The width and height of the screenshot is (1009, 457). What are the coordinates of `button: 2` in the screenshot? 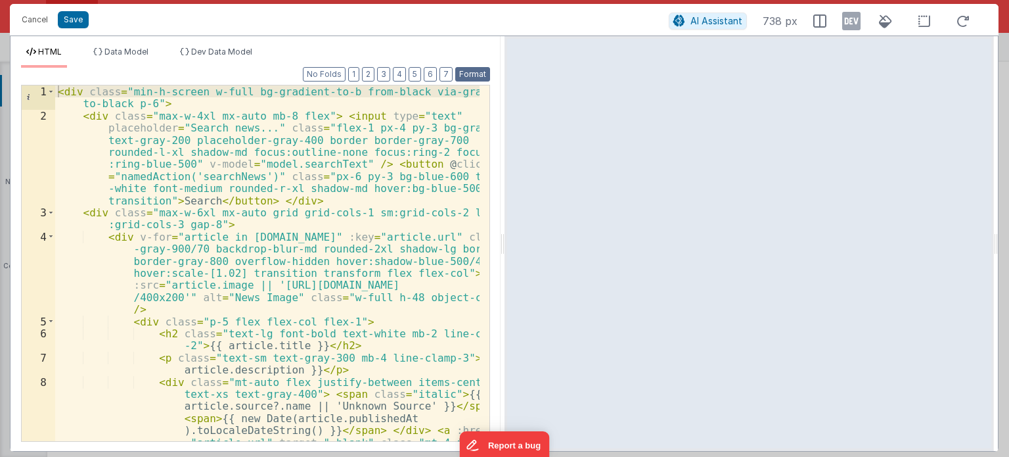 It's located at (368, 74).